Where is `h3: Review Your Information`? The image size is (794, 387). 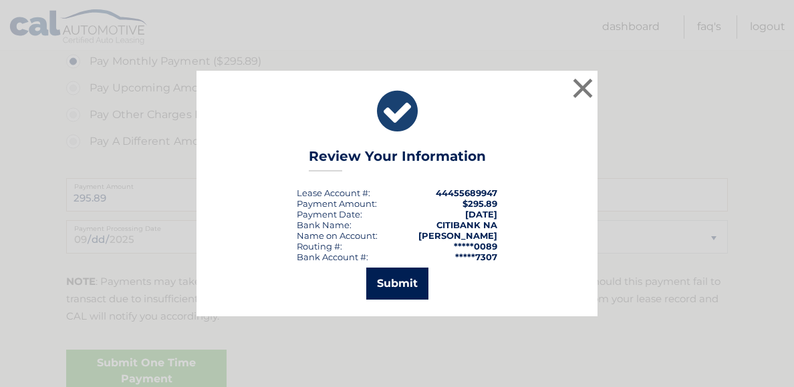 h3: Review Your Information is located at coordinates (397, 160).